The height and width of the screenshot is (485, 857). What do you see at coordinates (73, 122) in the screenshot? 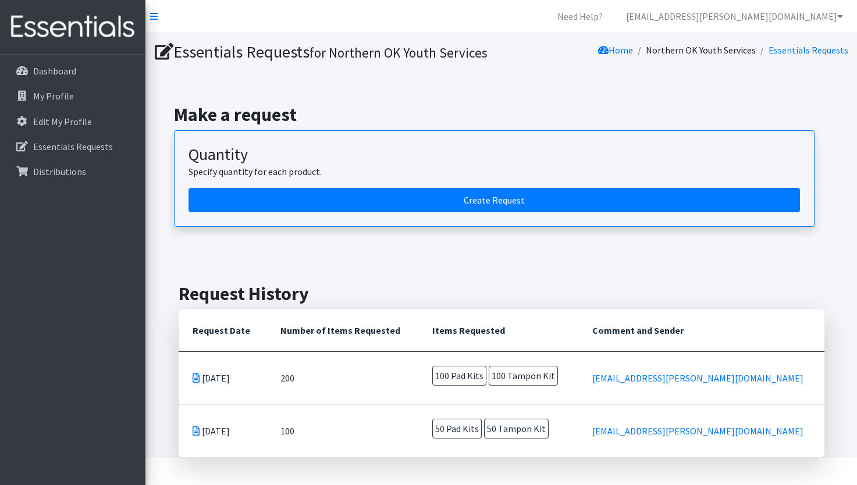
I see `a: Edit My Profile` at bounding box center [73, 122].